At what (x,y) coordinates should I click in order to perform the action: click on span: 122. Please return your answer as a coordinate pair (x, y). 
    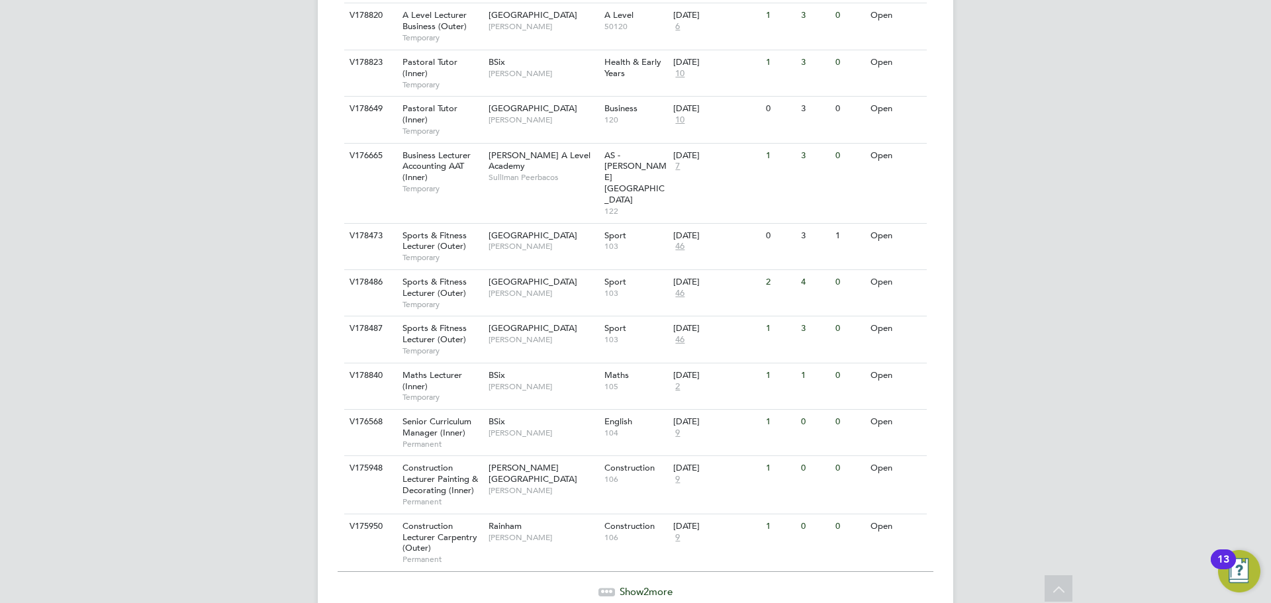
    Looking at the image, I should click on (635, 211).